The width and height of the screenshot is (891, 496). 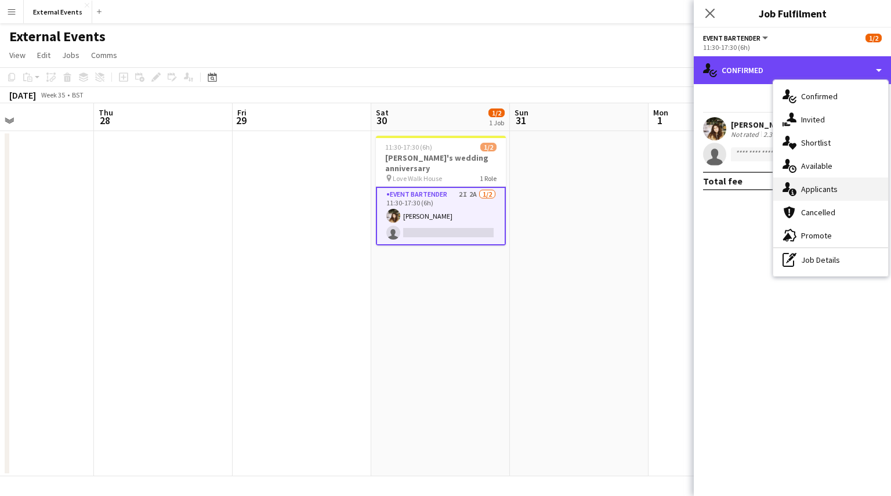 What do you see at coordinates (792, 47) in the screenshot?
I see `div: 11:30-17:30 (6h)` at bounding box center [792, 47].